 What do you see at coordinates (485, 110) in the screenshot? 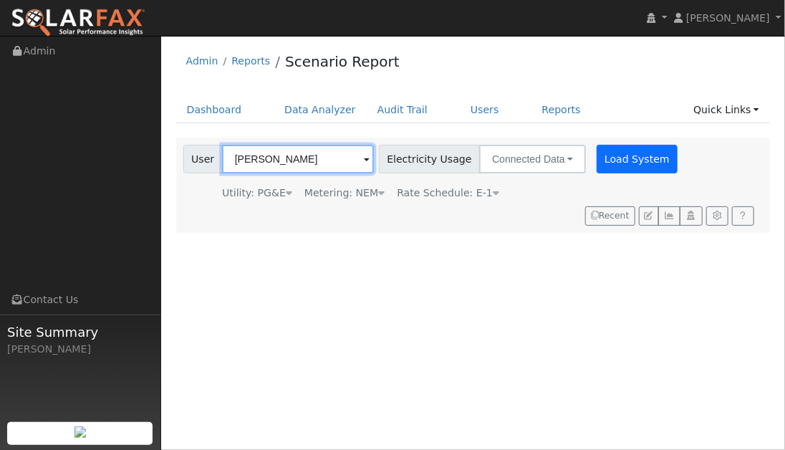
I see `a: Users` at bounding box center [485, 110].